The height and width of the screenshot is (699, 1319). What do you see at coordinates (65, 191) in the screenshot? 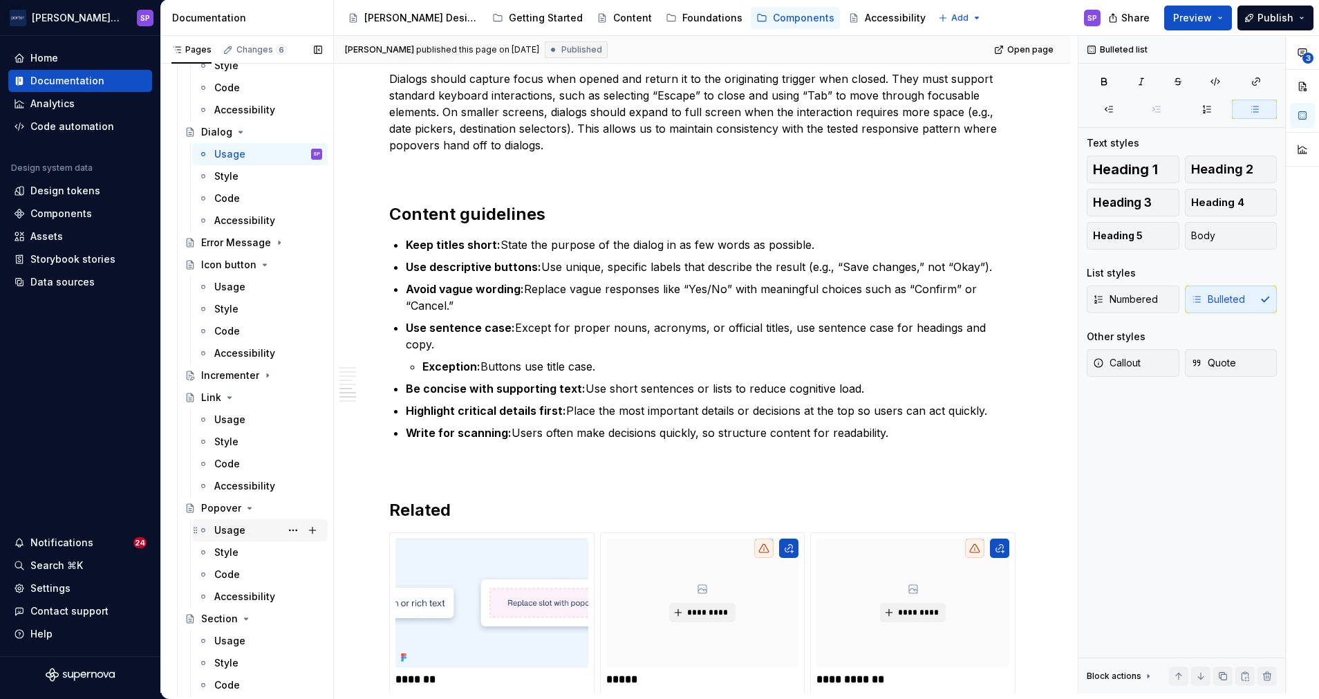
I see `div: Design tokens` at bounding box center [65, 191].